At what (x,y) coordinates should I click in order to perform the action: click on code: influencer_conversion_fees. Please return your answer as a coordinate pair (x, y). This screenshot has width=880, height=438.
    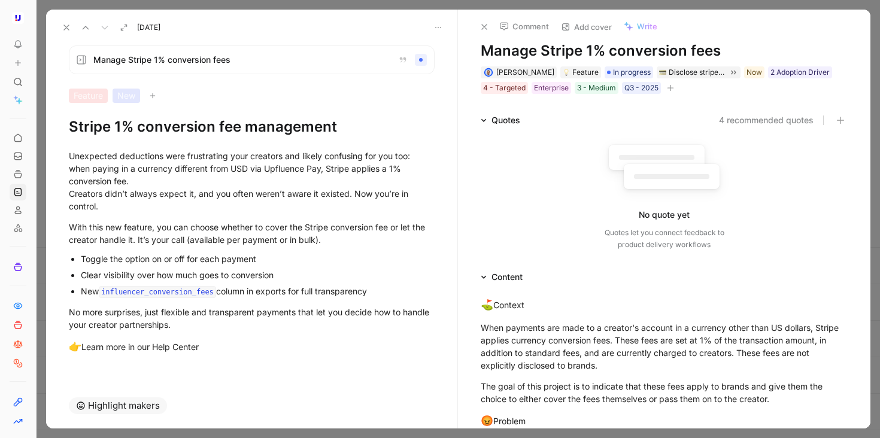
    Looking at the image, I should click on (157, 292).